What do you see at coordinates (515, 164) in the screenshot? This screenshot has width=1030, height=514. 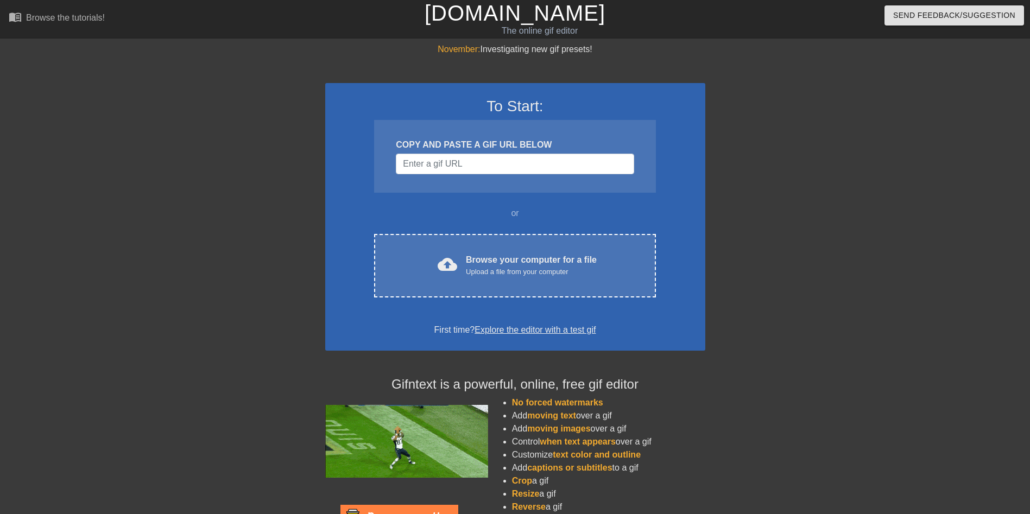 I see `input: Username` at bounding box center [515, 164].